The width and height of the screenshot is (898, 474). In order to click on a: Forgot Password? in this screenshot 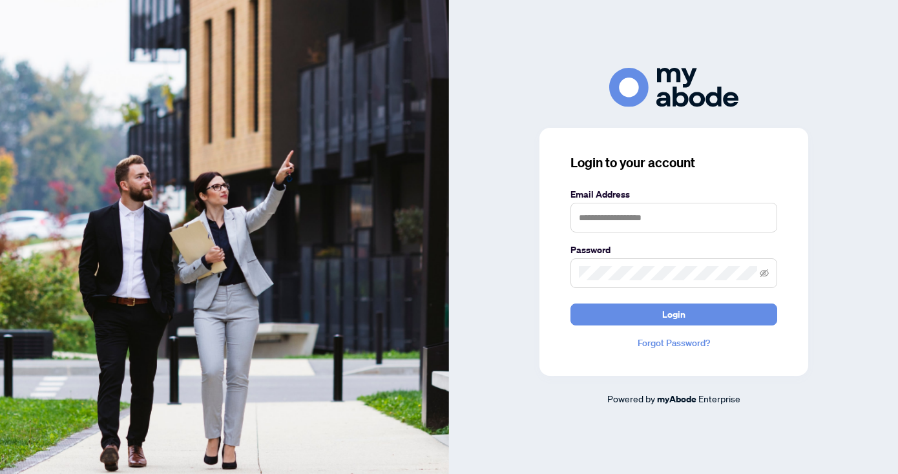, I will do `click(674, 343)`.